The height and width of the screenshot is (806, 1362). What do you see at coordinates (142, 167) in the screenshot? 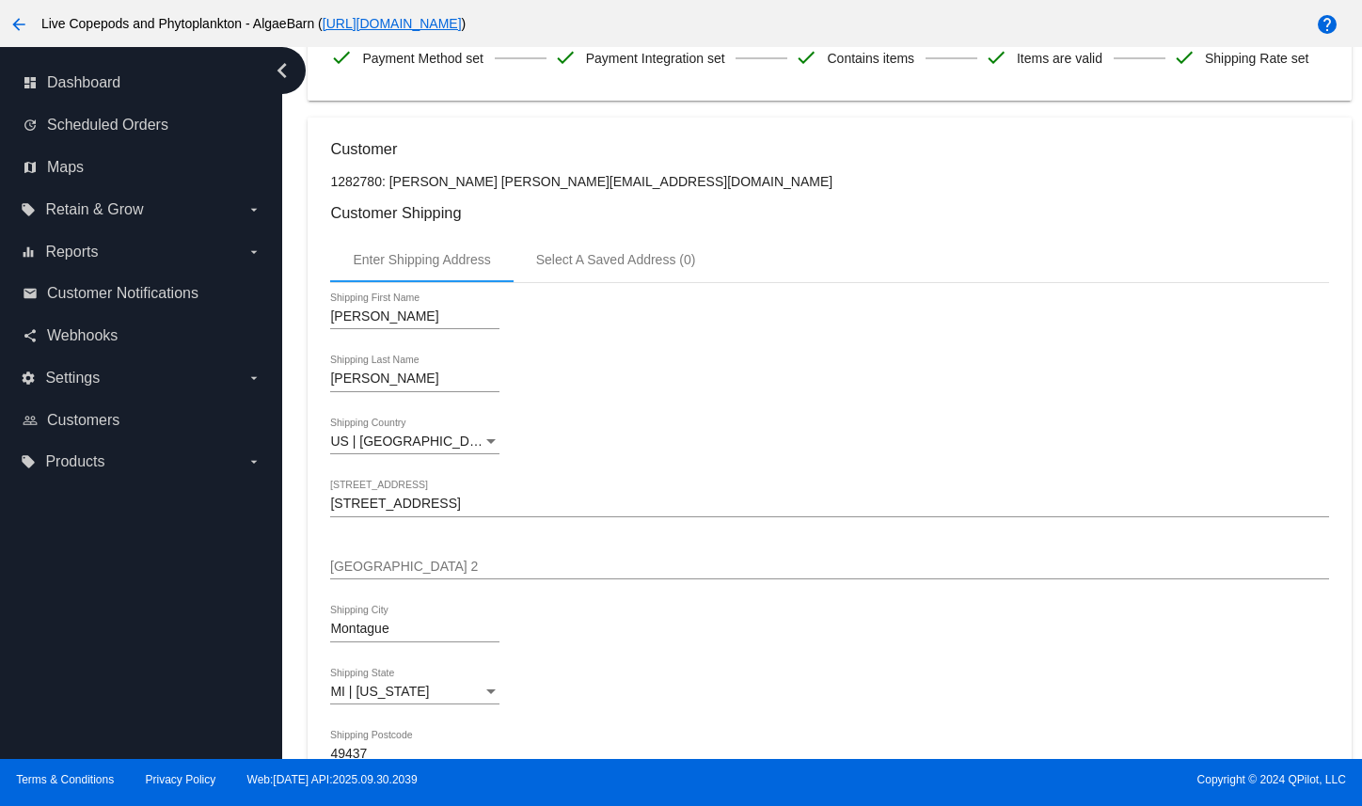
I see `a: map Maps` at bounding box center [142, 167].